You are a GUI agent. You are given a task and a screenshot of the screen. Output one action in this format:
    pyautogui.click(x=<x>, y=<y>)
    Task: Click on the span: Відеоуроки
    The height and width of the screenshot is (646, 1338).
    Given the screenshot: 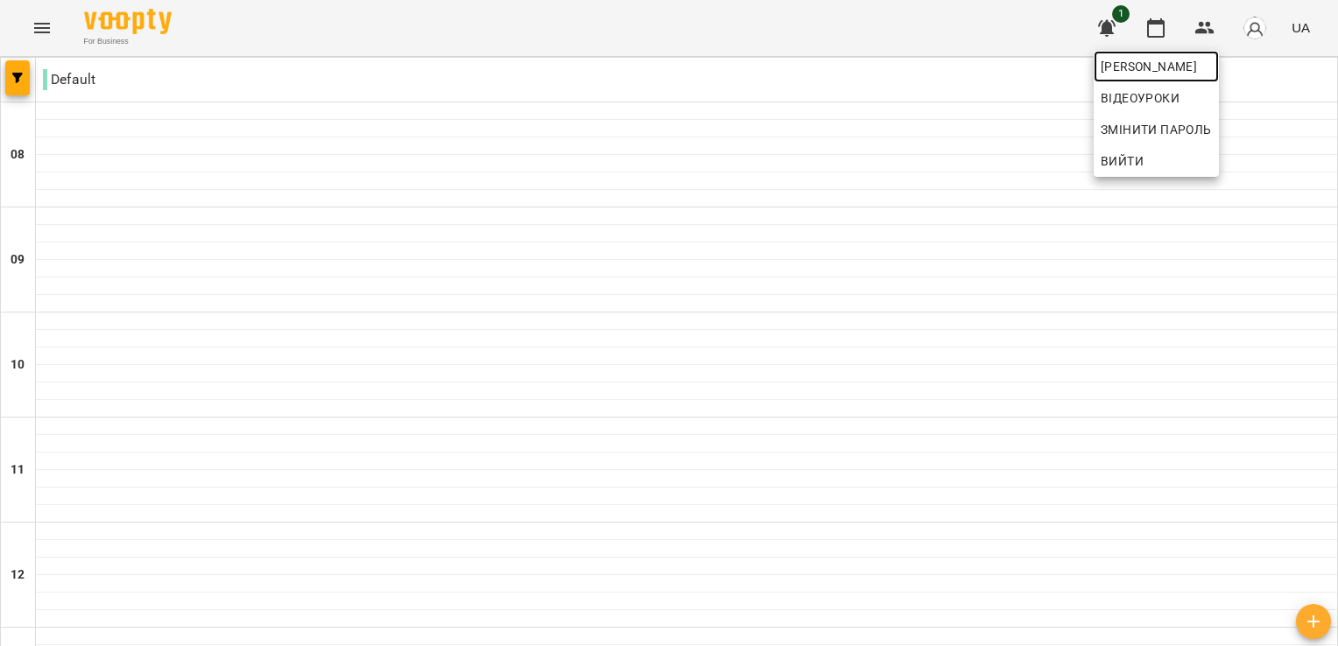 What is the action you would take?
    pyautogui.click(x=1140, y=98)
    